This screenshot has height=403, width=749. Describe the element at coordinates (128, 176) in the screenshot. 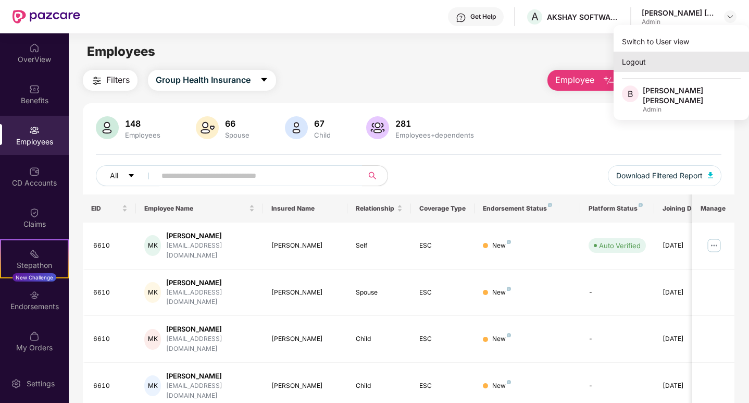

I see `button: Allcaret-down` at that location.